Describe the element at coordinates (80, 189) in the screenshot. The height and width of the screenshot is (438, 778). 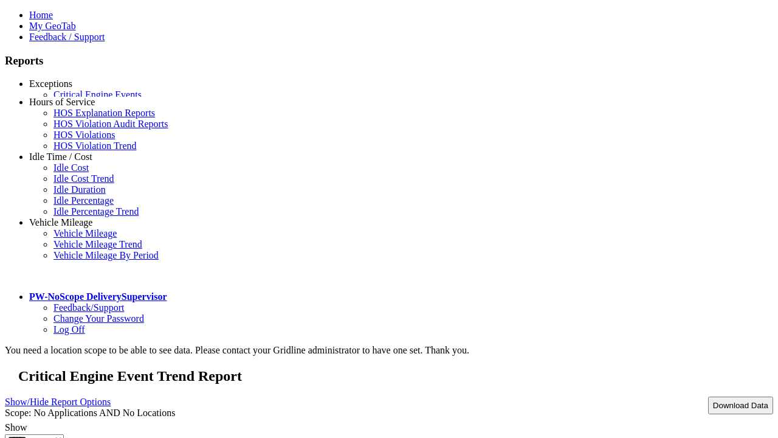
I see `a: Idle Duration` at that location.